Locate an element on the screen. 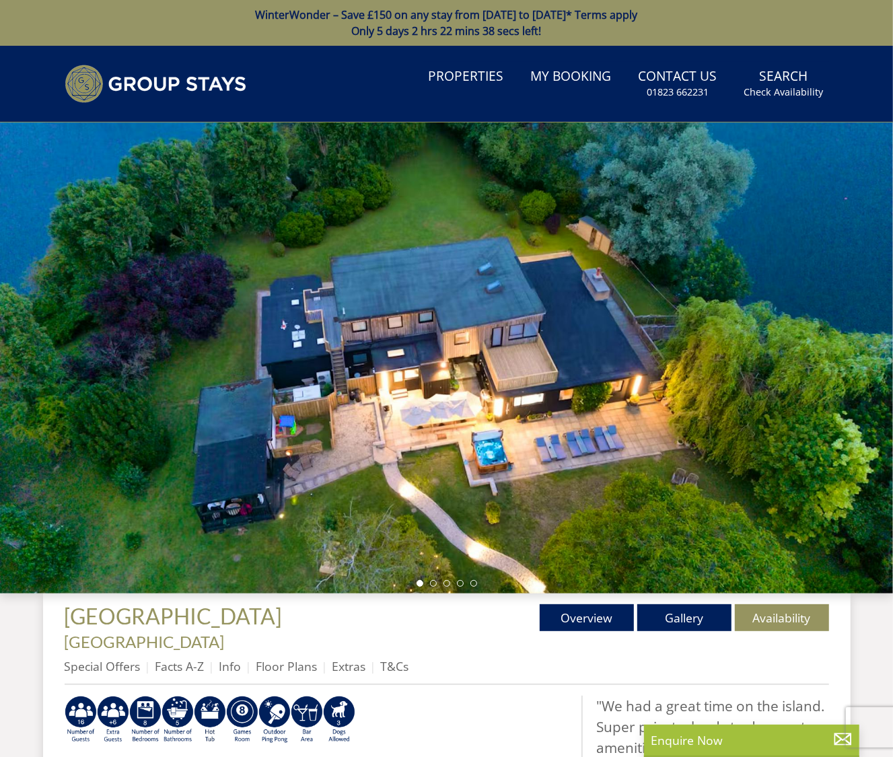 The width and height of the screenshot is (893, 757). img: sFoJaQAAAAZJREFUAwA9IxY+U9Eb1wAAAABJRU5ErkJggg== is located at coordinates (145, 720).